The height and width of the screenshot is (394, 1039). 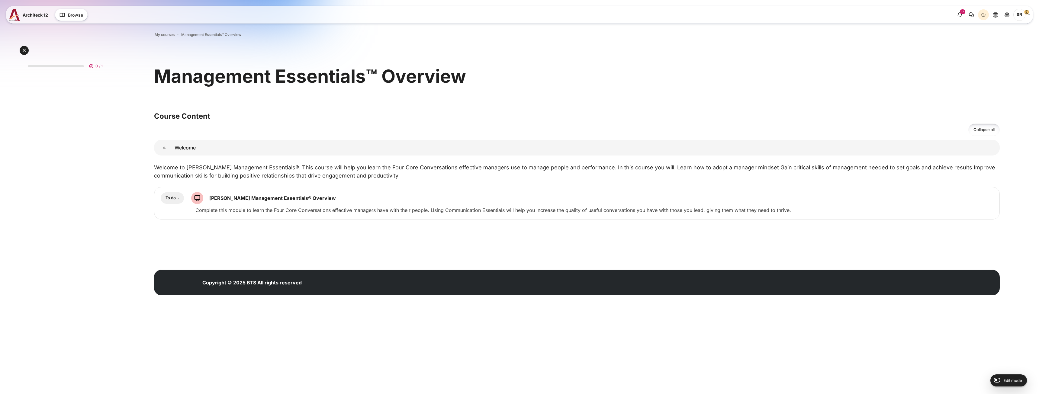 What do you see at coordinates (66, 65) in the screenshot?
I see `a: 0 / 1` at bounding box center [66, 65].